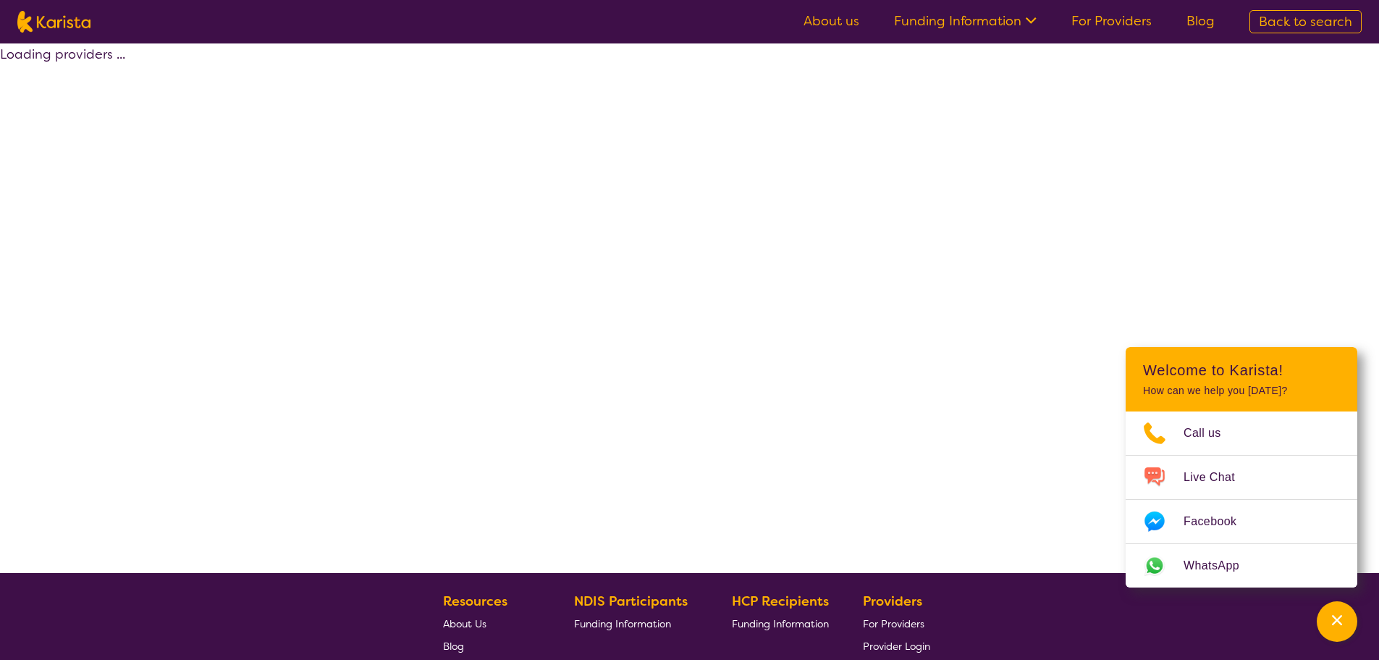 The image size is (1379, 660). What do you see at coordinates (893, 623) in the screenshot?
I see `span: For Providers` at bounding box center [893, 623].